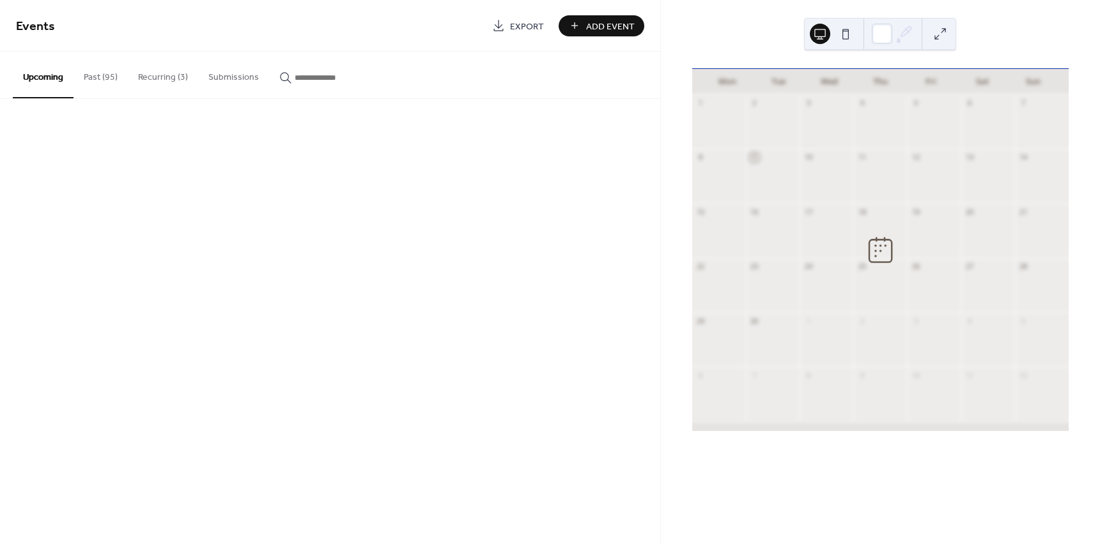 This screenshot has width=1100, height=544. What do you see at coordinates (969, 212) in the screenshot?
I see `div: 20` at bounding box center [969, 212].